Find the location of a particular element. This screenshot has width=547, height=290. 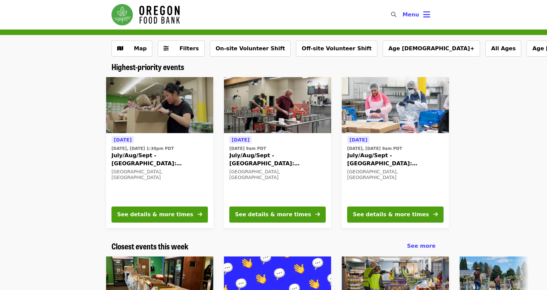

img: July/Aug/Sept - Portland: Repack/Sort (age 8+) organized by Oregon Food Bank is located at coordinates (160, 105).